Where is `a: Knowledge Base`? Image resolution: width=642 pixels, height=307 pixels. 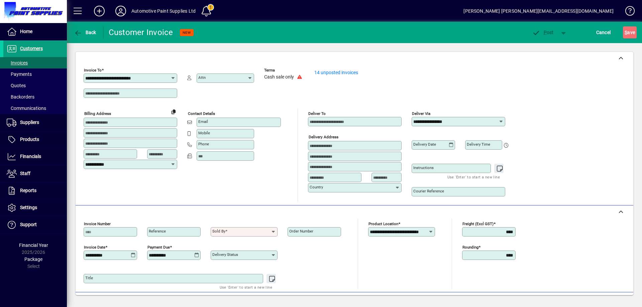
a: Knowledge Base is located at coordinates (627, 12).